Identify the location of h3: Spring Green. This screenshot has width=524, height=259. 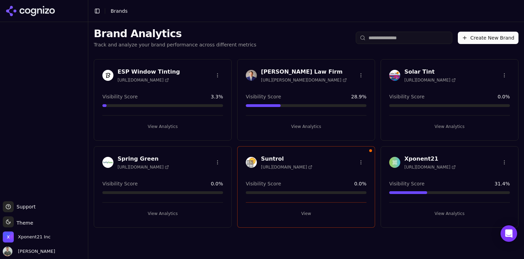
(143, 159).